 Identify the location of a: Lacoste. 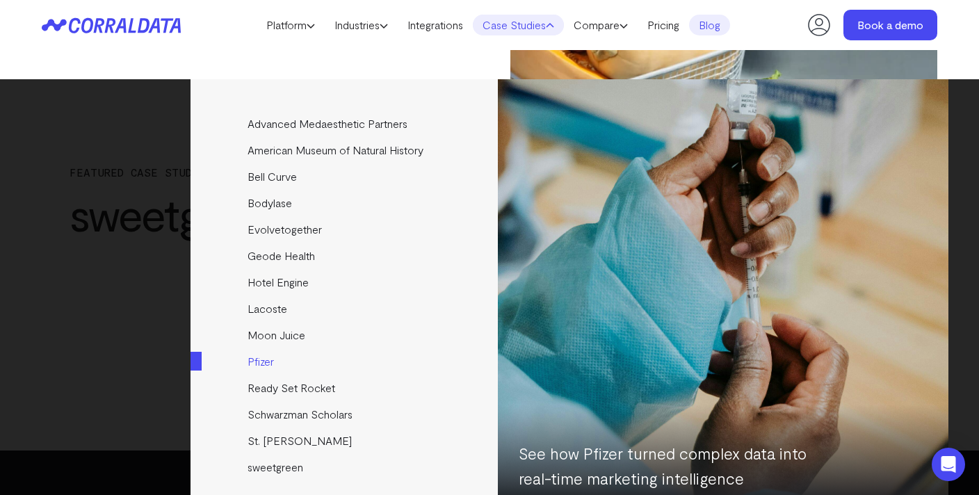
(345, 309).